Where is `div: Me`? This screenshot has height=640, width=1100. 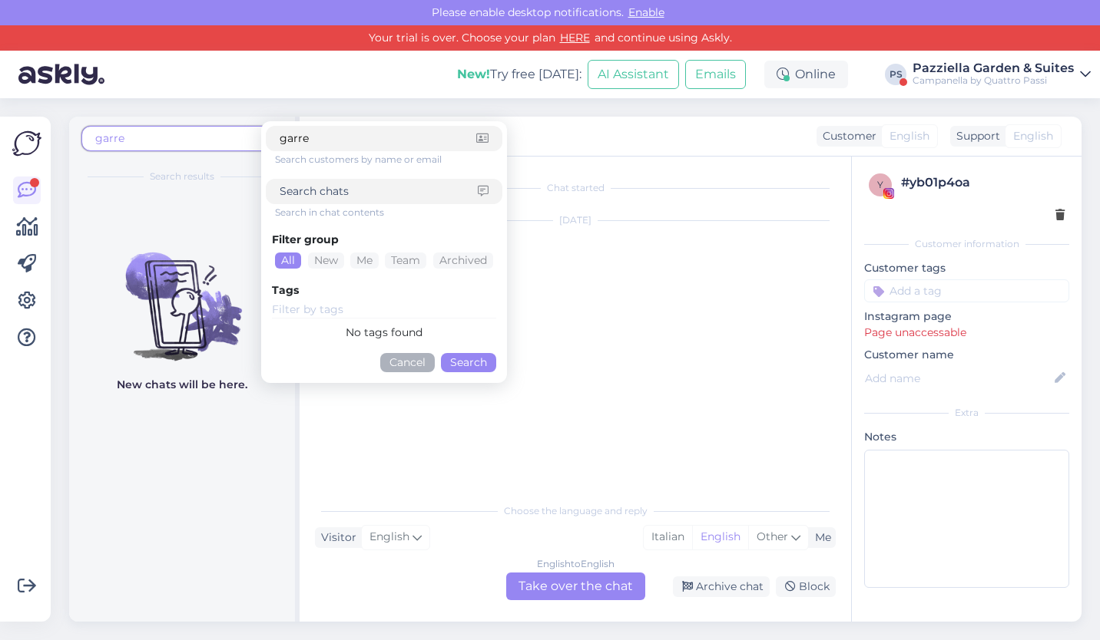 div: Me is located at coordinates (819, 538).